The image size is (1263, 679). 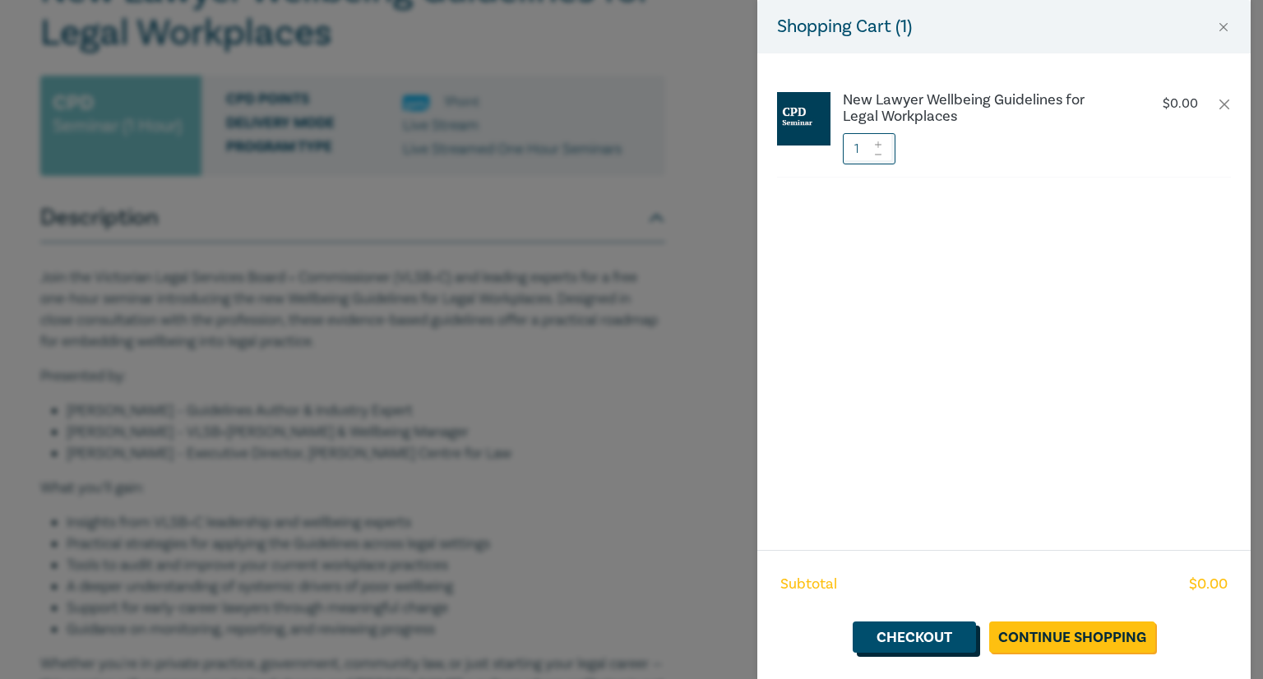 What do you see at coordinates (869, 149) in the screenshot?
I see `input: 1` at bounding box center [869, 149].